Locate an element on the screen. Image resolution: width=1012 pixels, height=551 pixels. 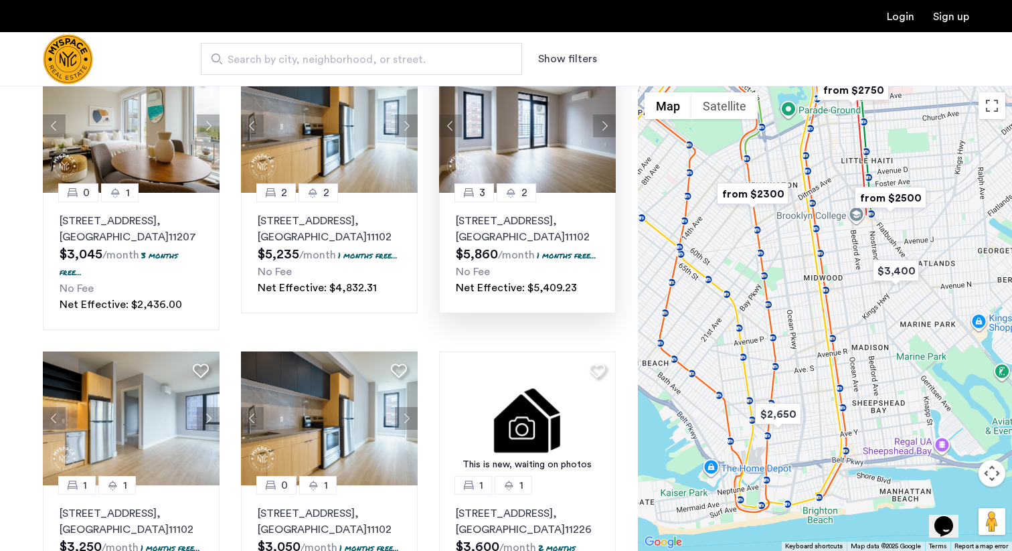
img: logo is located at coordinates (68, 59).